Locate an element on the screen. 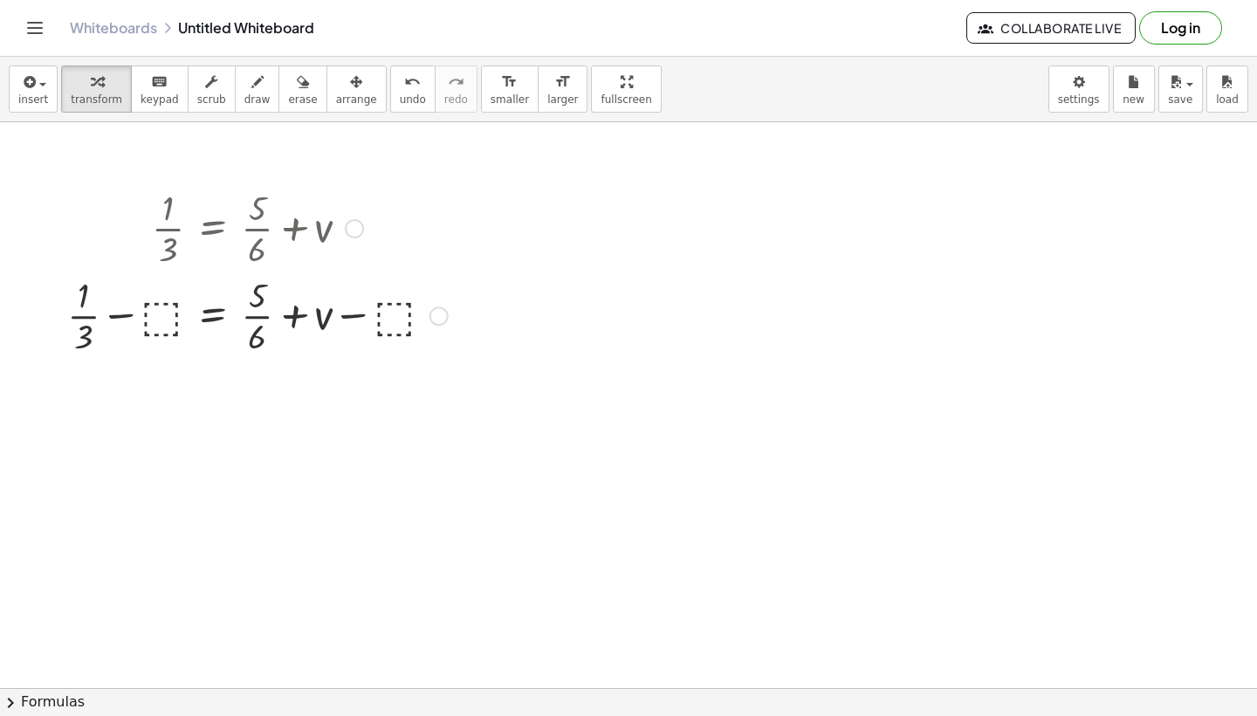 The width and height of the screenshot is (1257, 716). span: draw is located at coordinates (258, 100).